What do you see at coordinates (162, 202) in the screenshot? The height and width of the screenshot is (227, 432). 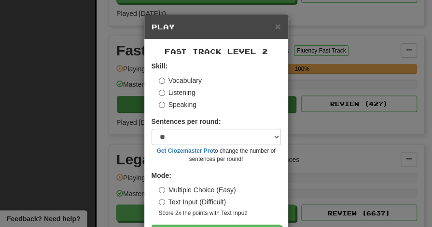 I see `input: Text Input (Difficult)` at bounding box center [162, 202].